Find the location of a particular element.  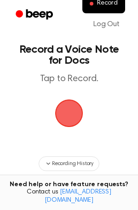

img: Beep Logo is located at coordinates (69, 113).